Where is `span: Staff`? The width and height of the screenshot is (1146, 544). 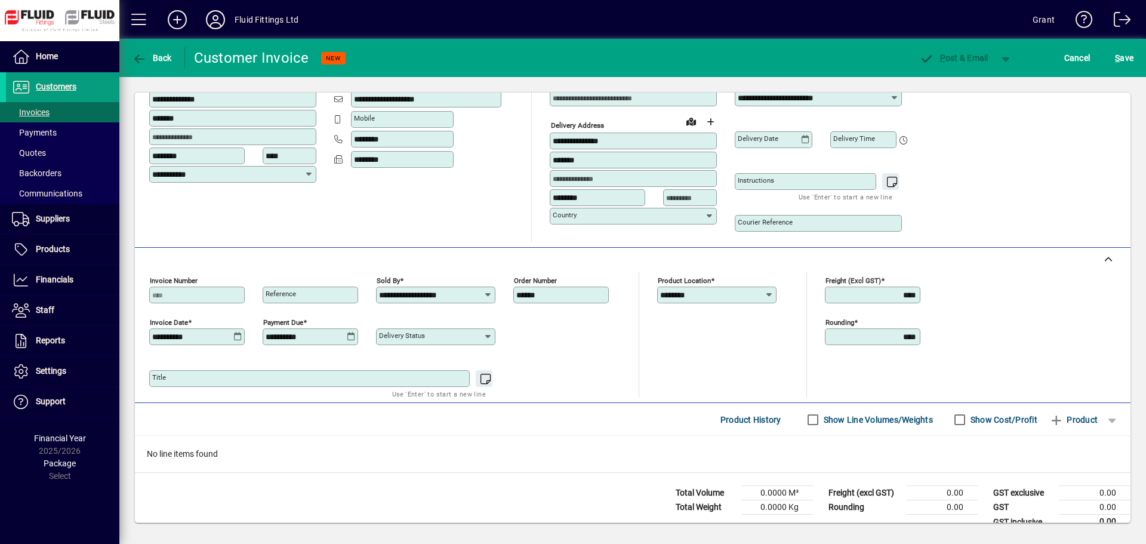
span: Staff is located at coordinates (45, 310).